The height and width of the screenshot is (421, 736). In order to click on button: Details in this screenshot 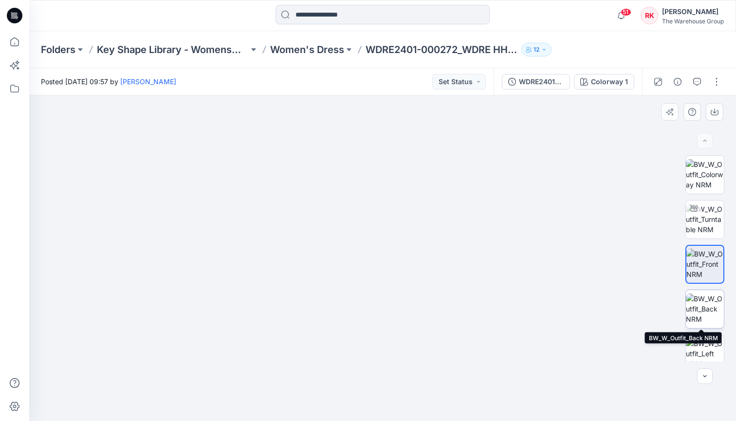, I will do `click(677, 82)`.